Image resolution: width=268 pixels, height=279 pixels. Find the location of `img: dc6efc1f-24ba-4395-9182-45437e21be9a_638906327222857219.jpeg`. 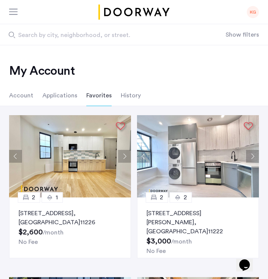

img: dc6efc1f-24ba-4395-9182-45437e21be9a_638906327222857219.jpeg is located at coordinates (70, 156).